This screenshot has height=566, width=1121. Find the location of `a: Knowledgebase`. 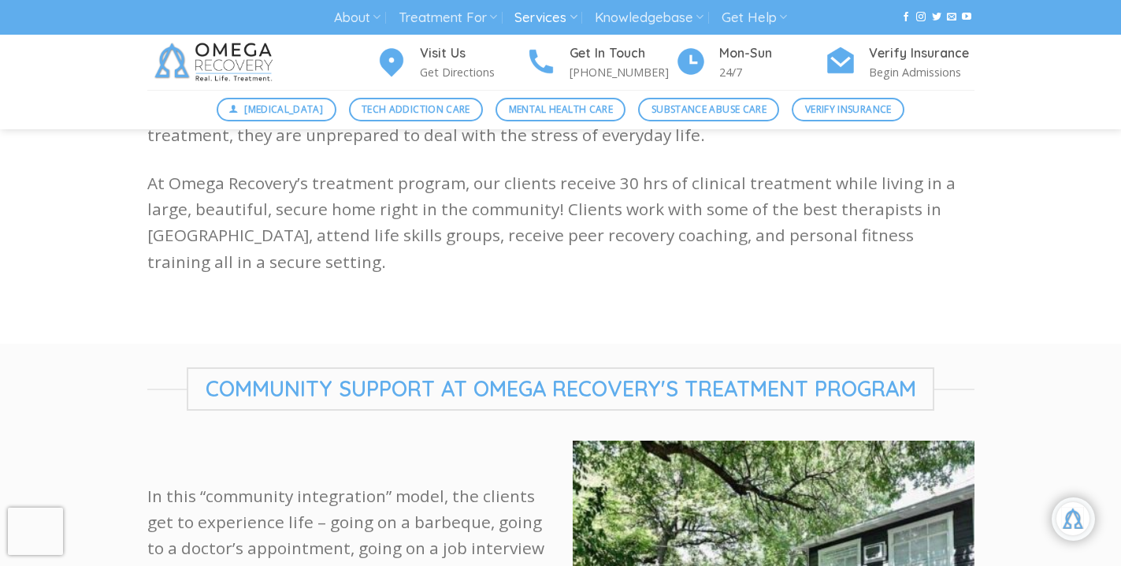

a: Knowledgebase is located at coordinates (649, 17).